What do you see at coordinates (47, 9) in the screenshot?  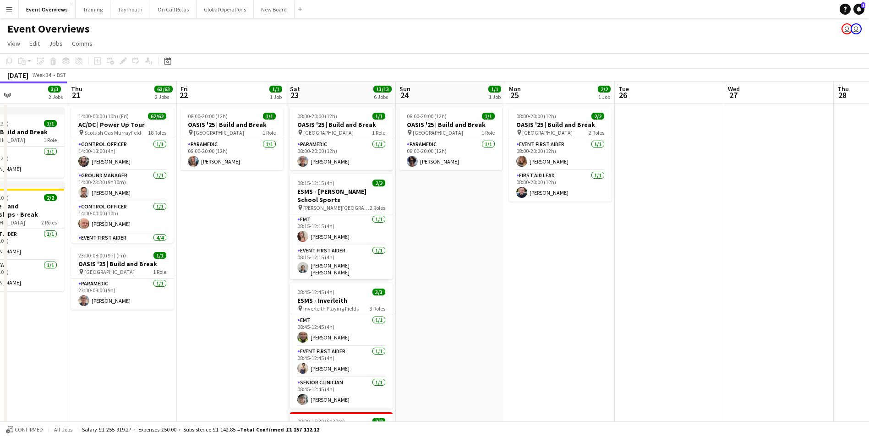 I see `button: Event Overviews` at bounding box center [47, 9].